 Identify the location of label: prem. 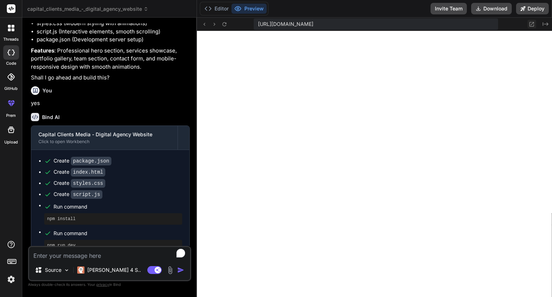
(11, 115).